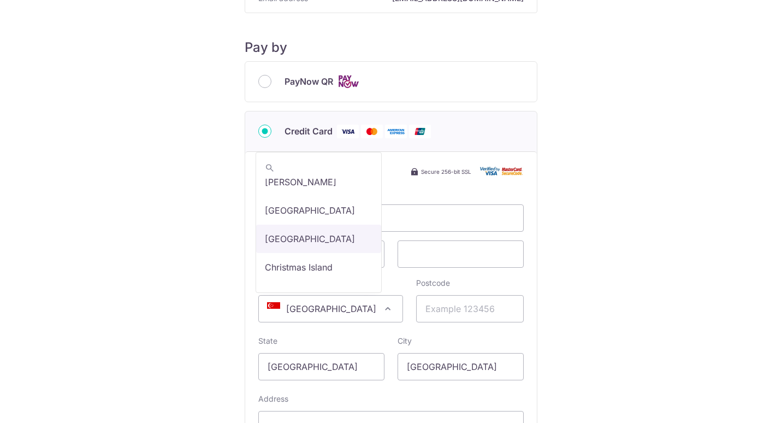  Describe the element at coordinates (391, 81) in the screenshot. I see `div: PayNow QR Cards logo` at that location.